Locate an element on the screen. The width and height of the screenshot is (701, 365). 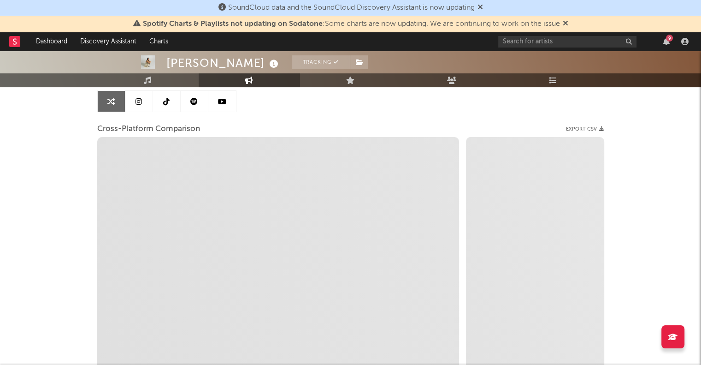
span: : Some charts are now updating. We are continuing to work on the issue is located at coordinates (351, 24).